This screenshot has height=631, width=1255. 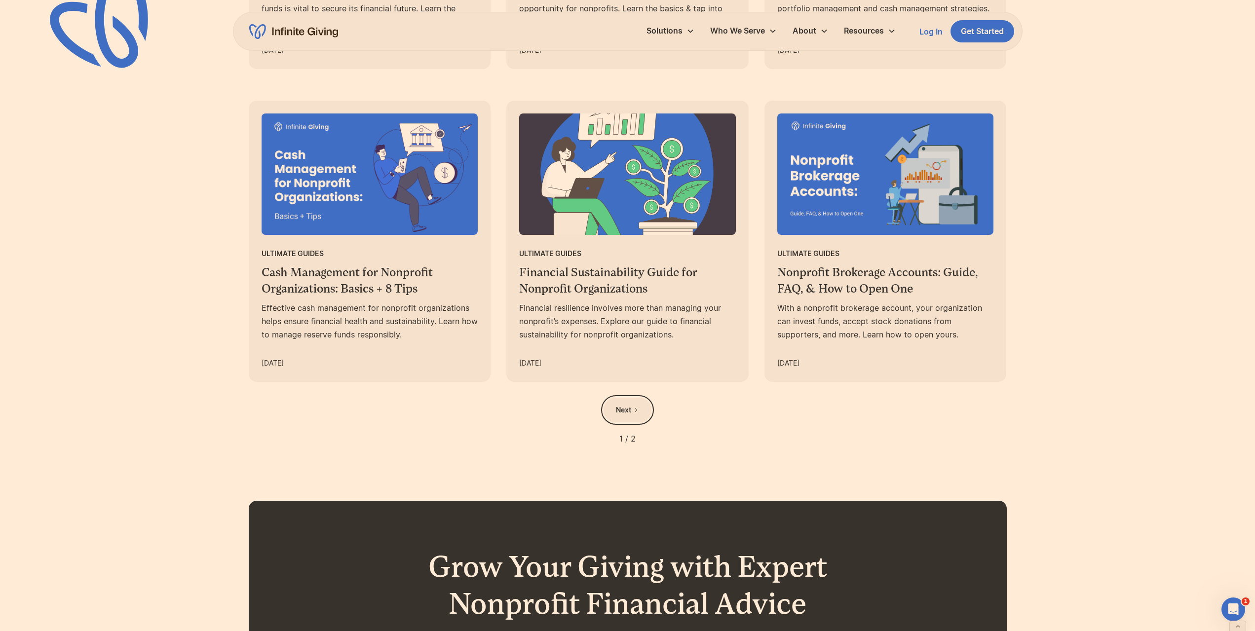 I want to click on h1: Grow Your Giving with Expert Nonprofit Financial Advice, so click(x=628, y=586).